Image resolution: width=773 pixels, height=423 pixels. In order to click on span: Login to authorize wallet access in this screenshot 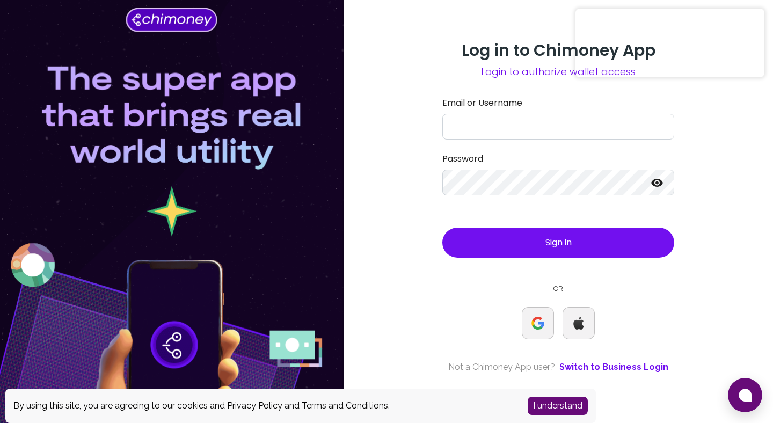, I will do `click(558, 72)`.